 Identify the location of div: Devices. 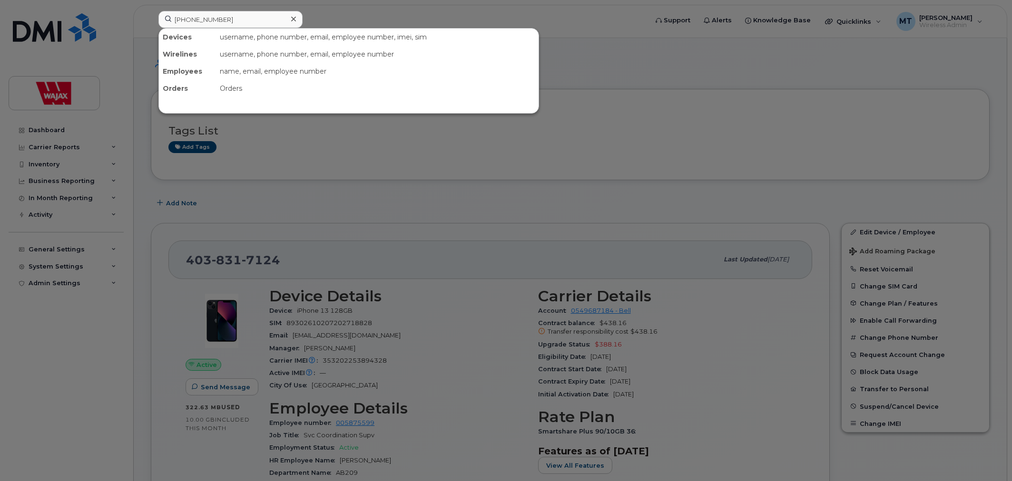
(187, 37).